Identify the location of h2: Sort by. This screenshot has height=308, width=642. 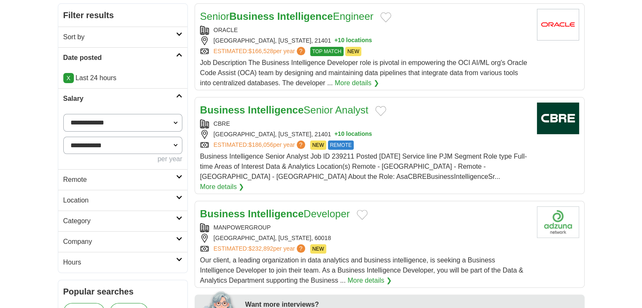
(119, 37).